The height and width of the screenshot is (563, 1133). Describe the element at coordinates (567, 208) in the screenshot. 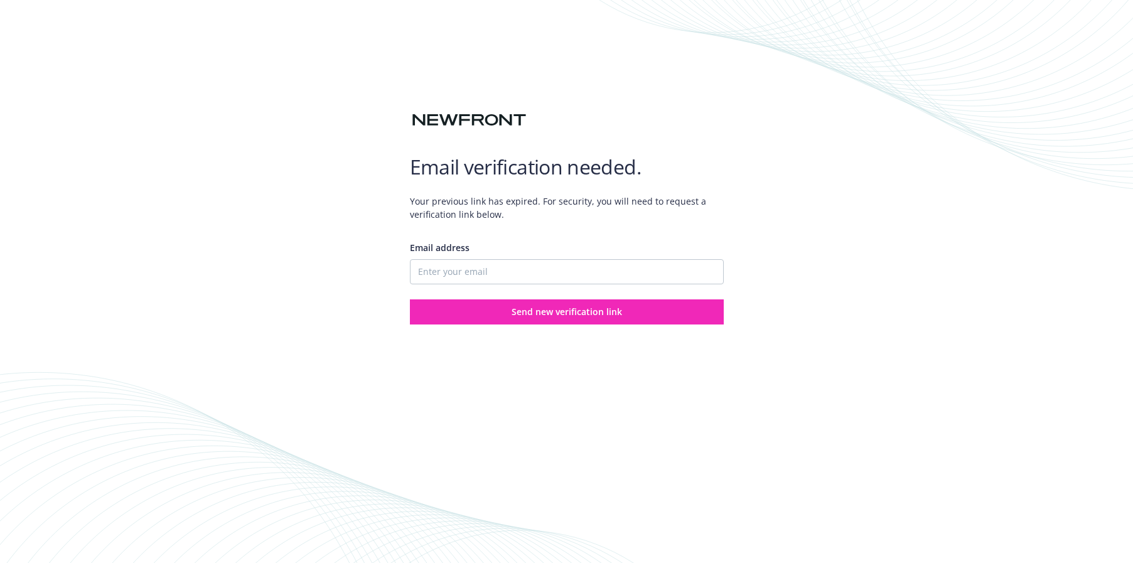

I see `span: Your previous link has expired. For security, you will need to request a verification link below.` at that location.